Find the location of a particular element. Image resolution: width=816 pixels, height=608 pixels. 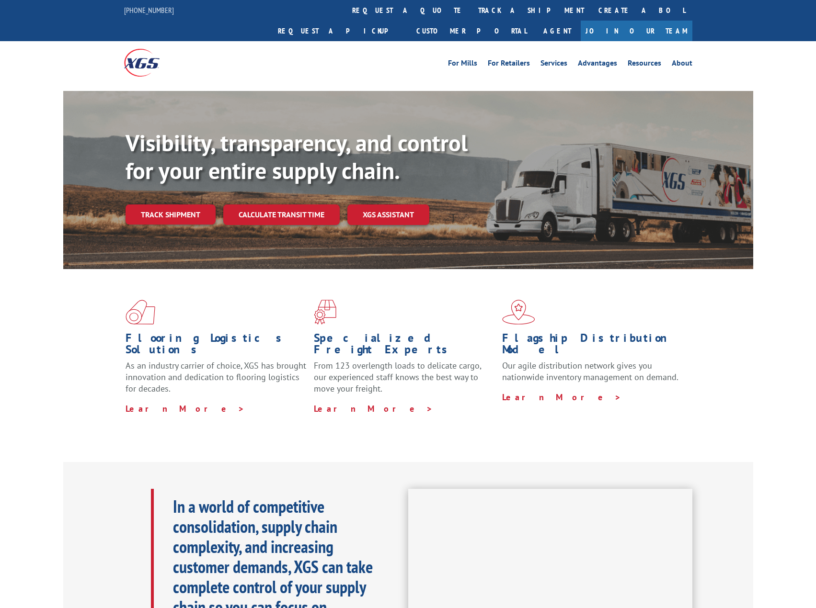

span: Our agile distribution network gives you nationwide inventory management on demand. is located at coordinates (590, 371).